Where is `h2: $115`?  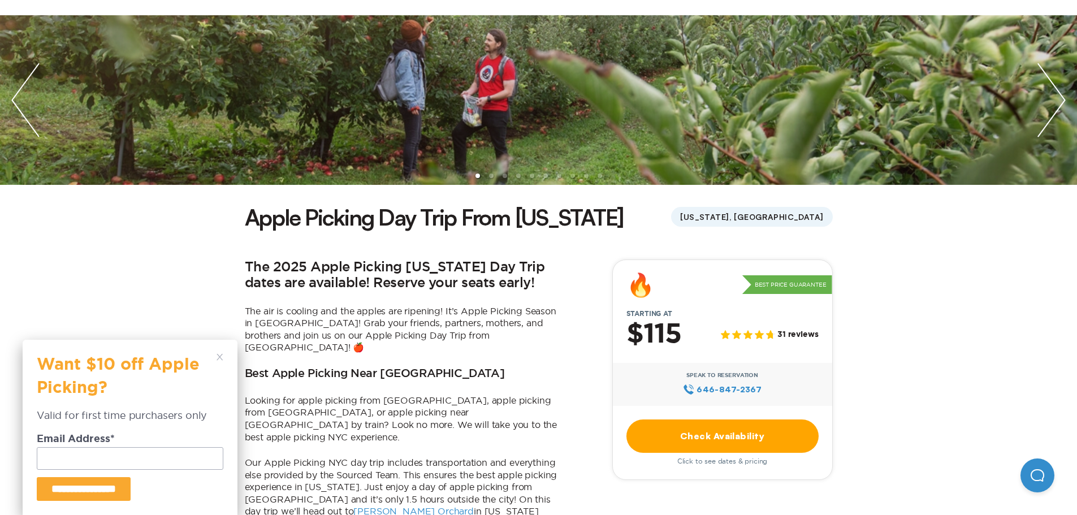
h2: $115 is located at coordinates (654, 335).